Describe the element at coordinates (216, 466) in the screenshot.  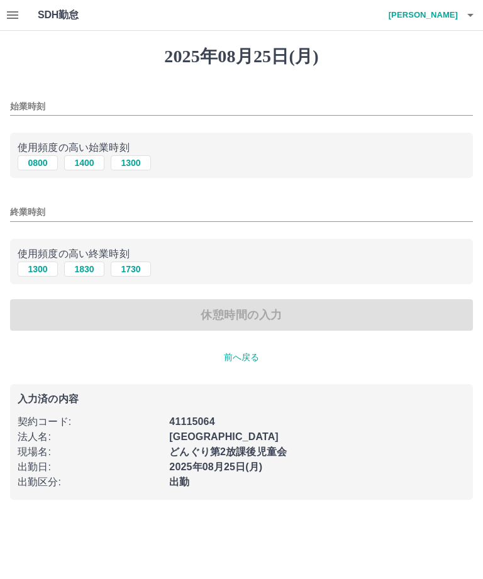
I see `b: 2025年08月25日(月)` at that location.